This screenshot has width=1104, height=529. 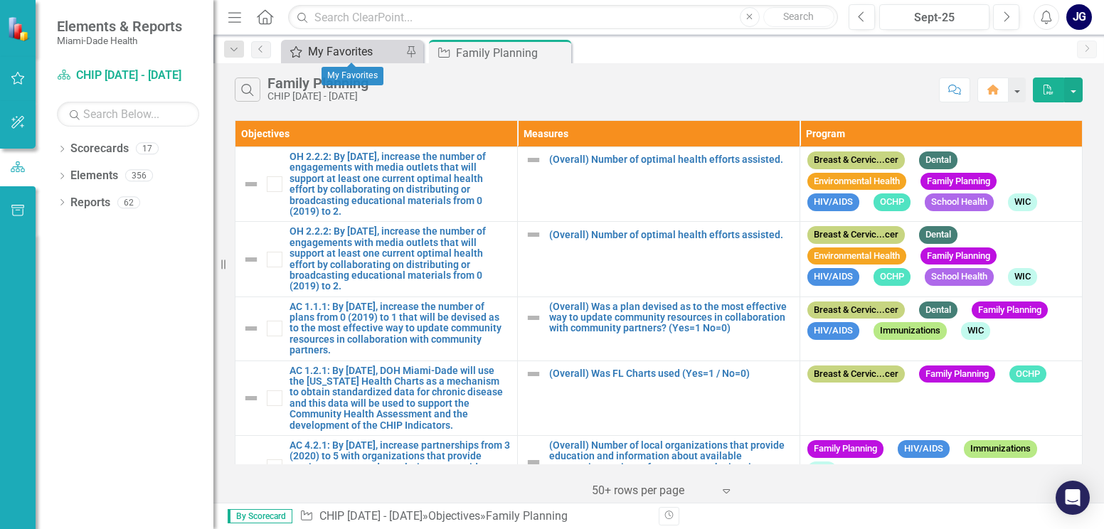 I want to click on img: ClearPoint Strategy, so click(x=19, y=28).